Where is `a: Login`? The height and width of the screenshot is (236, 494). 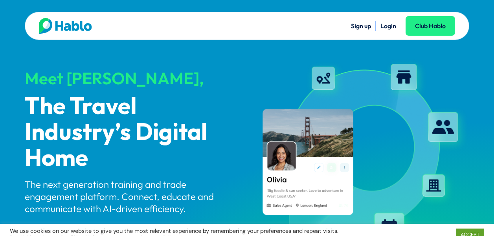 a: Login is located at coordinates (388, 26).